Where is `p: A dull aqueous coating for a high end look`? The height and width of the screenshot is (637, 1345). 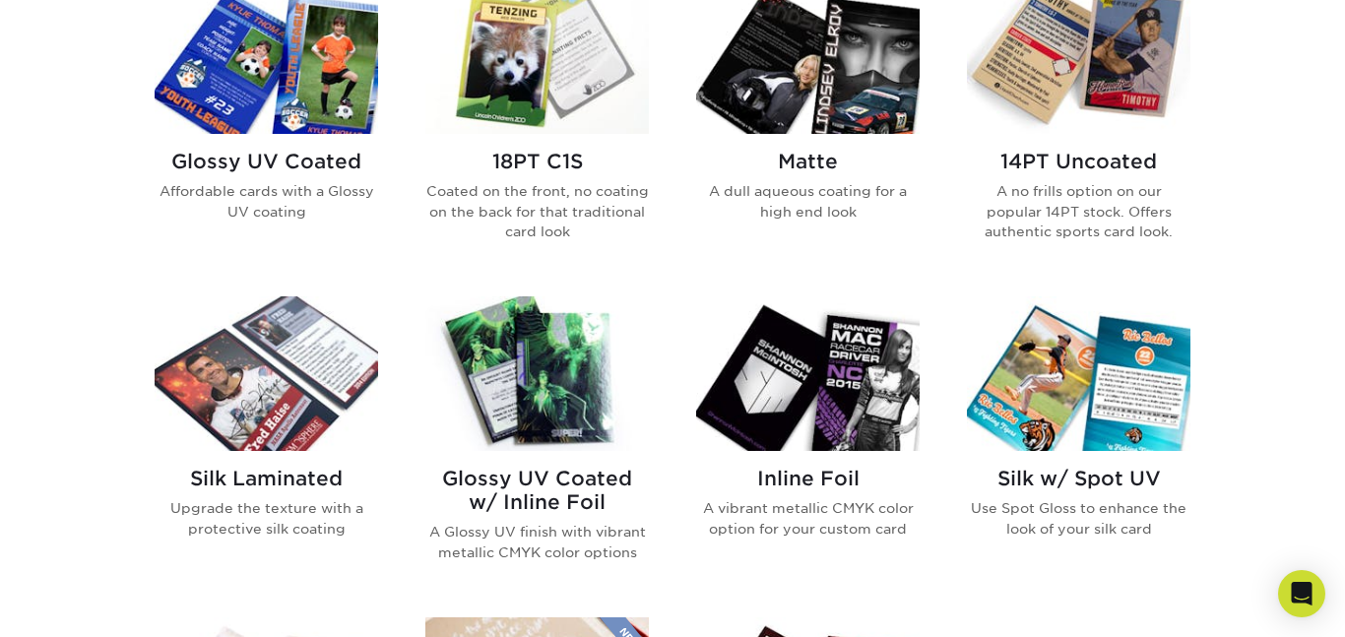 p: A dull aqueous coating for a high end look is located at coordinates (807, 201).